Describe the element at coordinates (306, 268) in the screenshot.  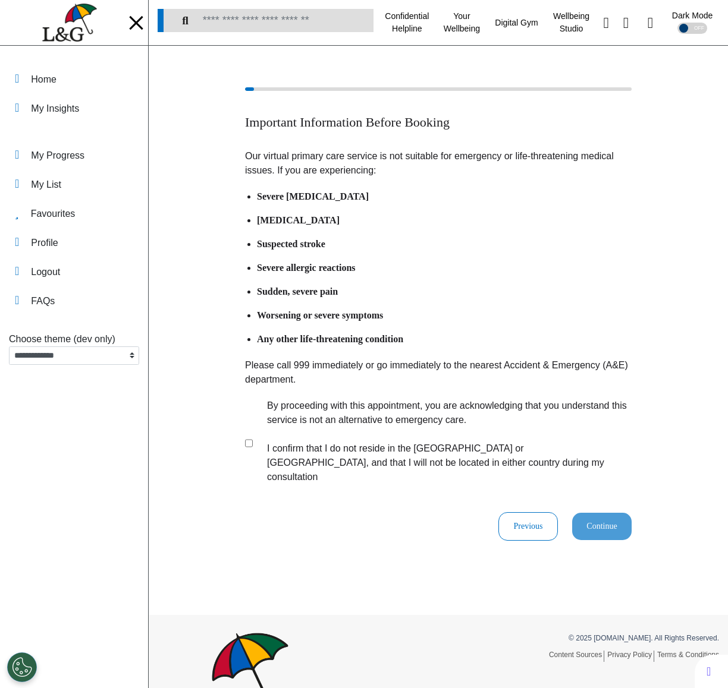
I see `b: Severe allergic reactions` at that location.